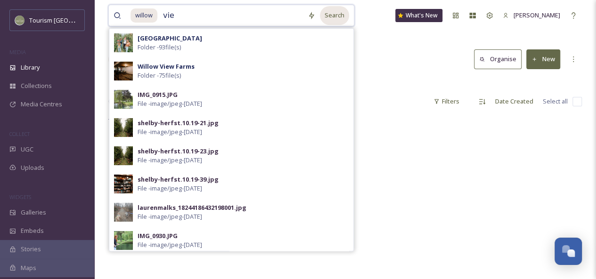 The width and height of the screenshot is (596, 279). What do you see at coordinates (178, 151) in the screenshot?
I see `div: shelby-herfst.10.19-23.jpg` at bounding box center [178, 151].